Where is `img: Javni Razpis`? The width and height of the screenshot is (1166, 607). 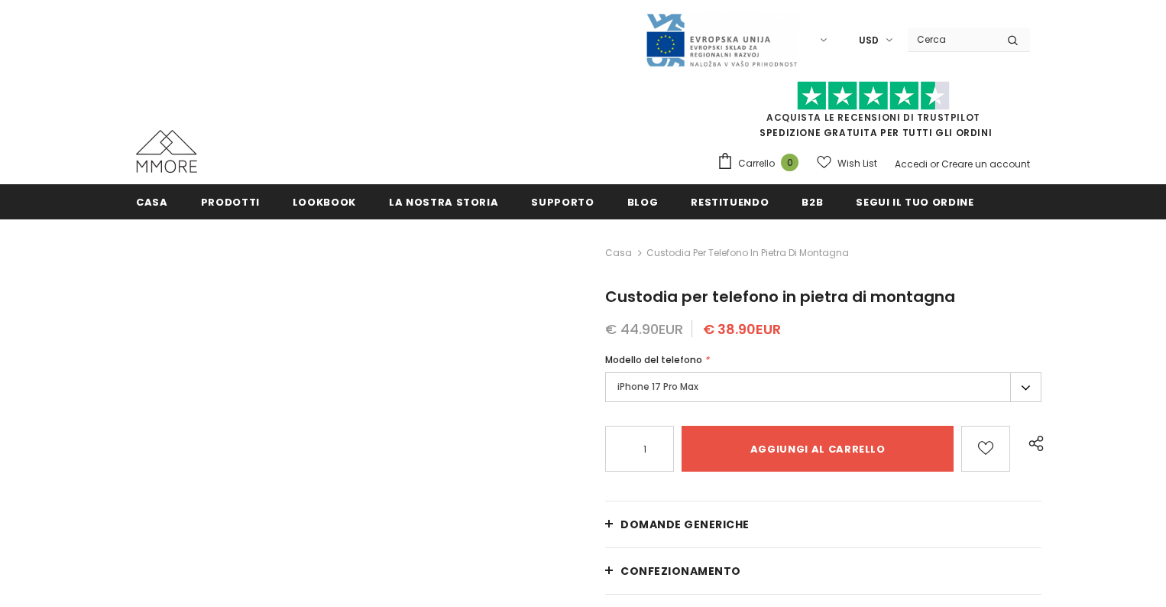
img: Javni Razpis is located at coordinates (721, 40).